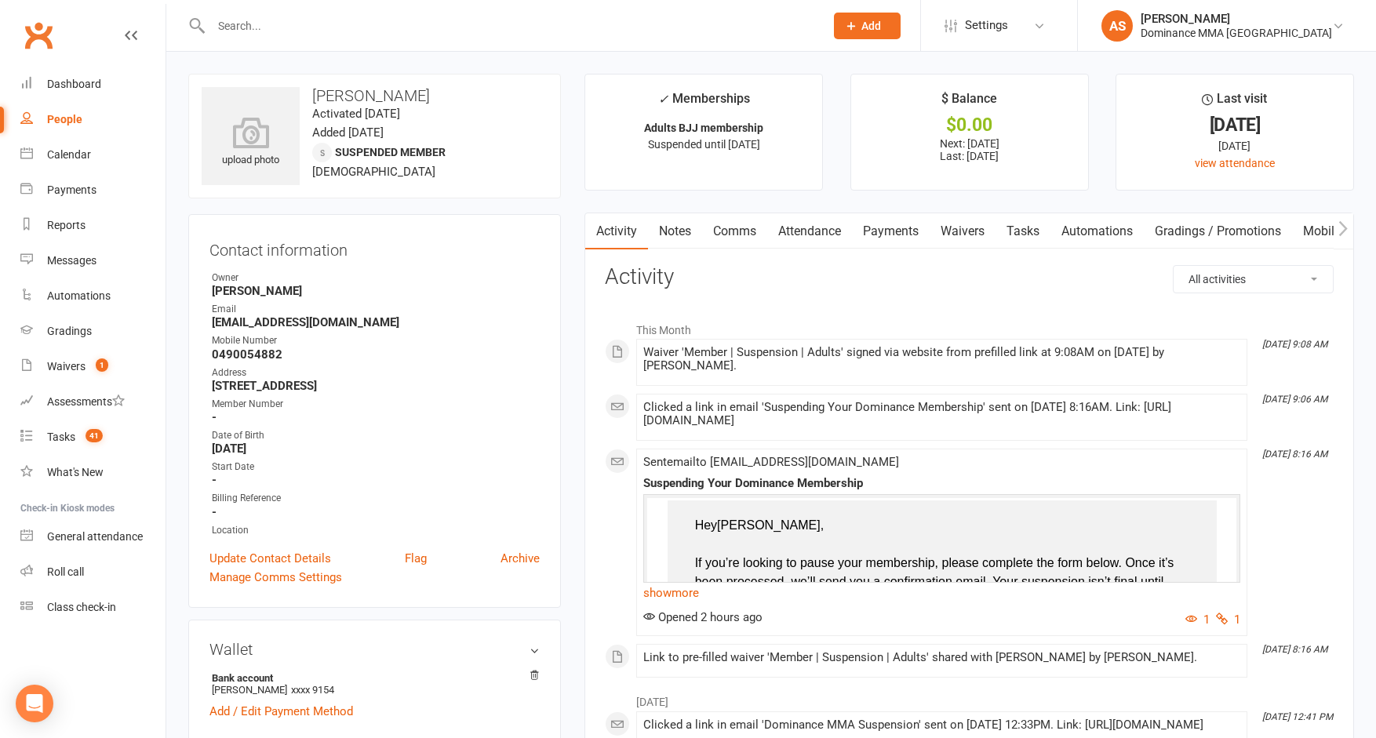 The height and width of the screenshot is (738, 1376). What do you see at coordinates (38, 35) in the screenshot?
I see `a: Clubworx` at bounding box center [38, 35].